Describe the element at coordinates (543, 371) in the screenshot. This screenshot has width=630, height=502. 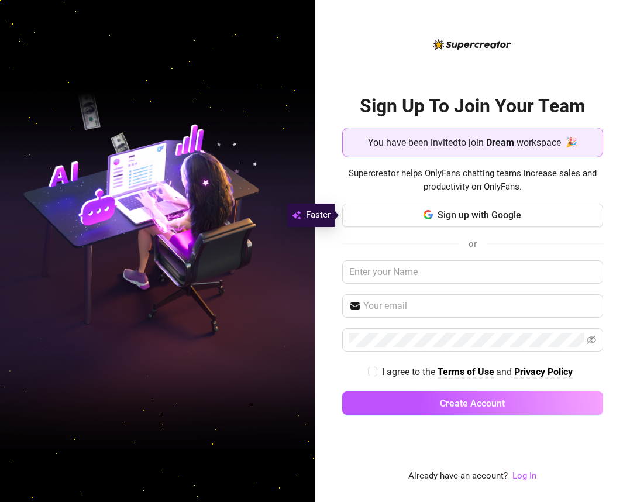
I see `strong: Privacy Policy` at that location.